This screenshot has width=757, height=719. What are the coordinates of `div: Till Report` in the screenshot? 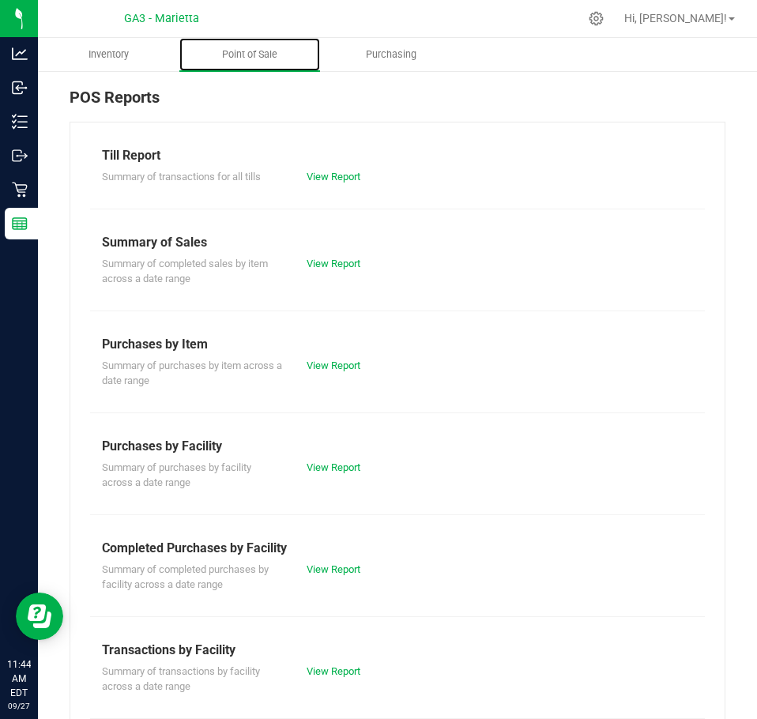 It's located at (398, 156).